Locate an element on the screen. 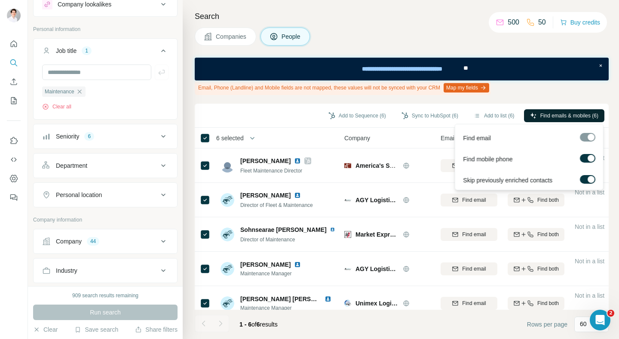 The image size is (619, 339). div: Company is located at coordinates (69, 241).